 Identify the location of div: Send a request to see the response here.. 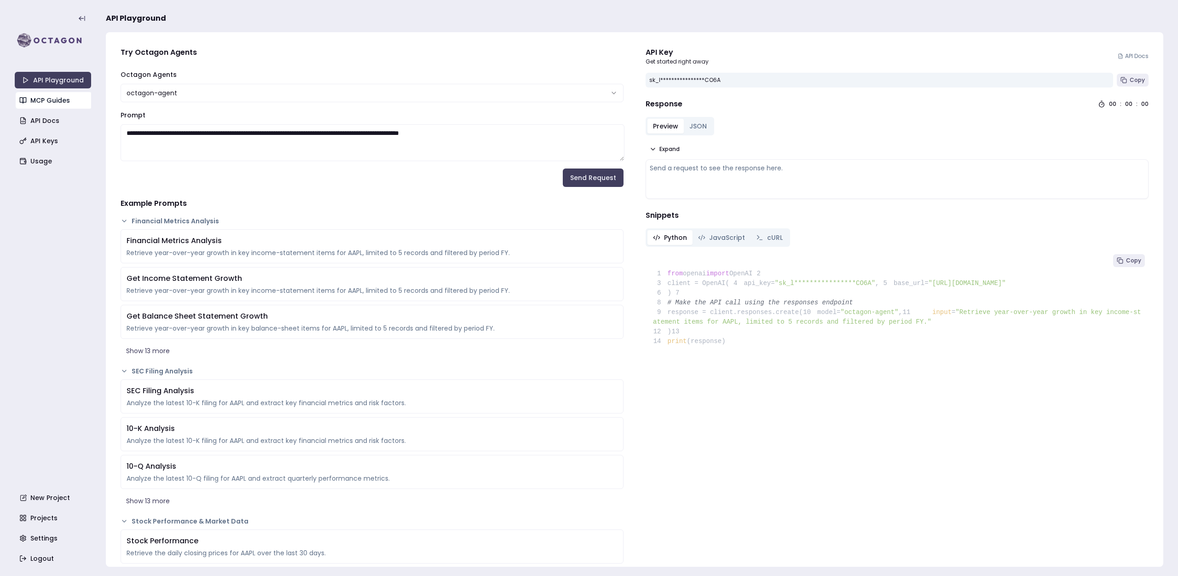
(897, 168).